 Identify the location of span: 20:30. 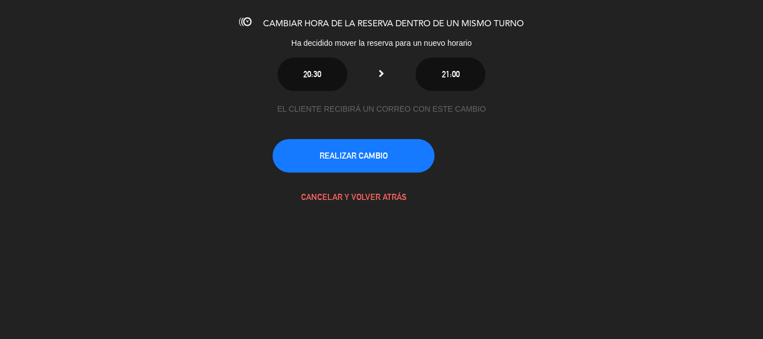
(312, 74).